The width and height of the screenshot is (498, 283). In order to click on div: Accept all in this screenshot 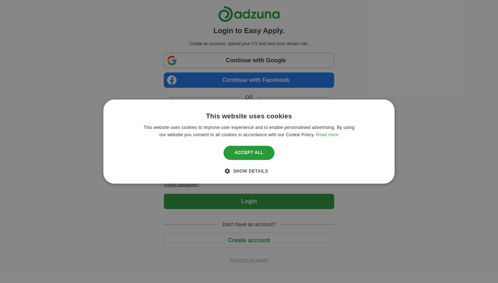, I will do `click(249, 153)`.